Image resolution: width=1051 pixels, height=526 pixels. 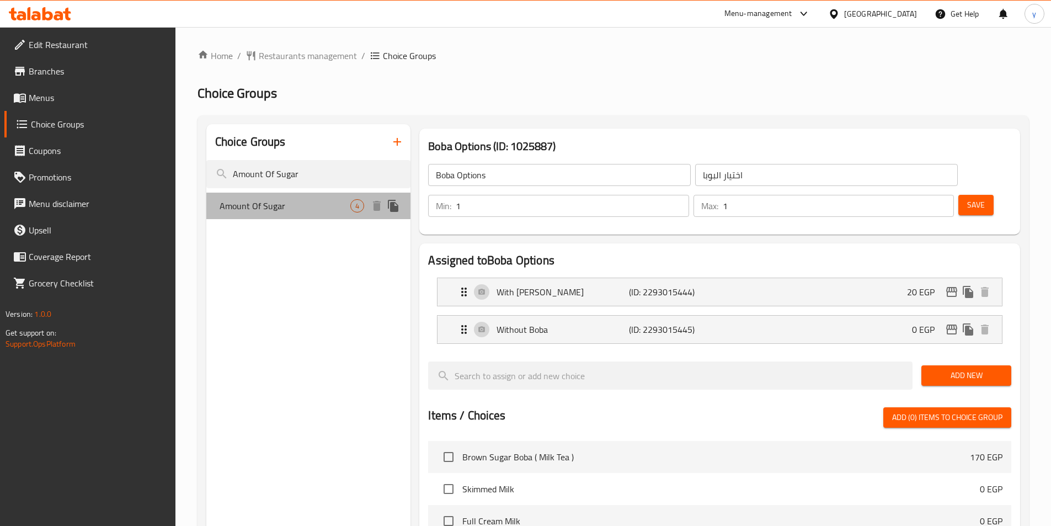 I want to click on h3: Boba Options (ID: 1025887), so click(x=719, y=146).